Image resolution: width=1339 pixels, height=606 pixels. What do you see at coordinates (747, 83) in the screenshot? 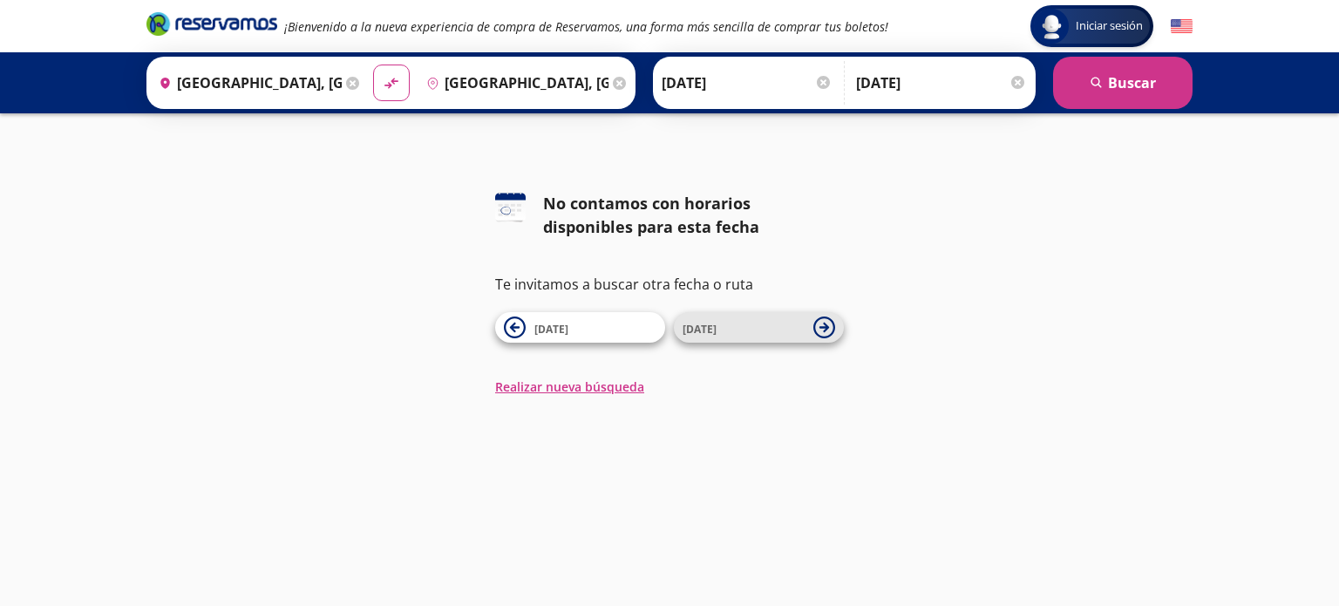
I see `input: Elegir Fecha` at bounding box center [747, 83].